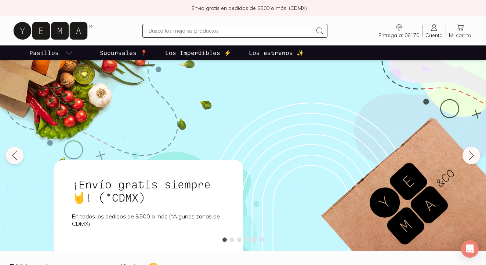 The width and height of the screenshot is (486, 265). What do you see at coordinates (248, 8) in the screenshot?
I see `p: ¡Envío gratis en pedidos de $500 o más! (CDMX)` at bounding box center [248, 8].